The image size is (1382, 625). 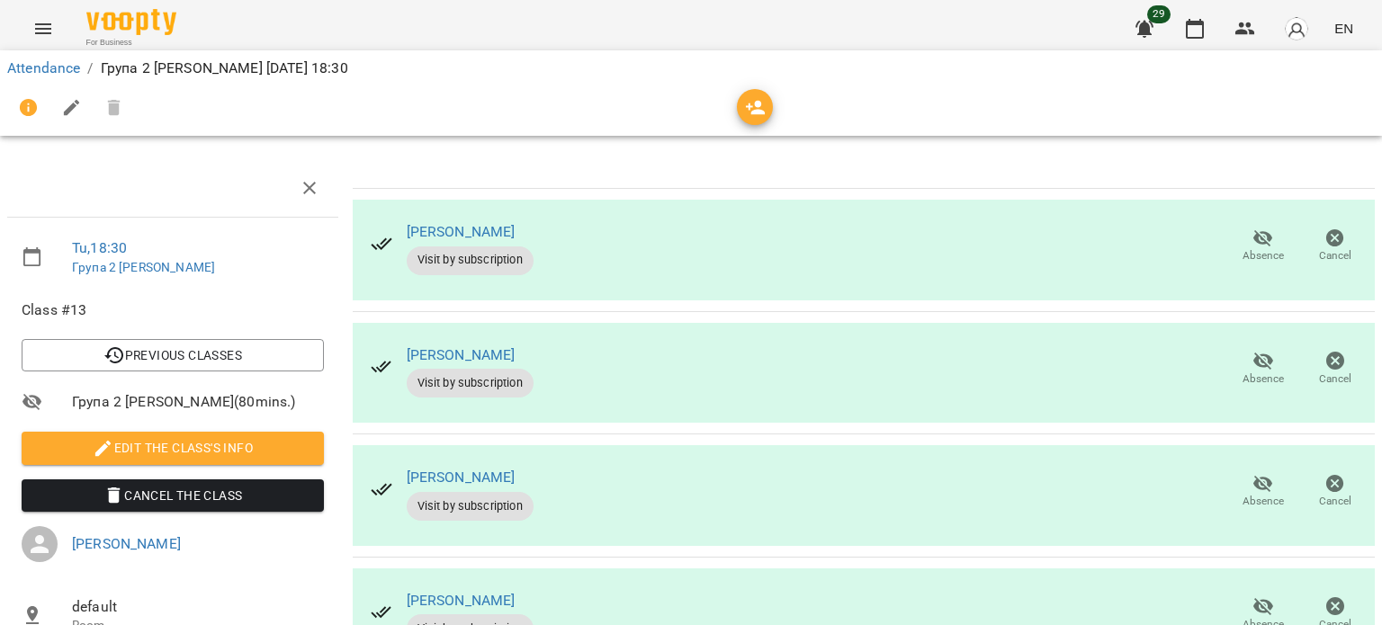 I want to click on button: Menu, so click(x=43, y=29).